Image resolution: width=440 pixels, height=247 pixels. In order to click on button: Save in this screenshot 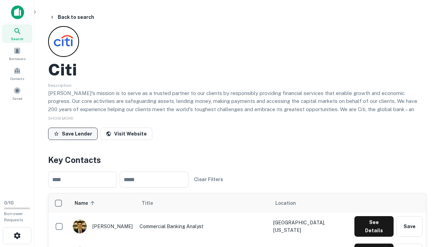, I will do `click(409, 227)`.